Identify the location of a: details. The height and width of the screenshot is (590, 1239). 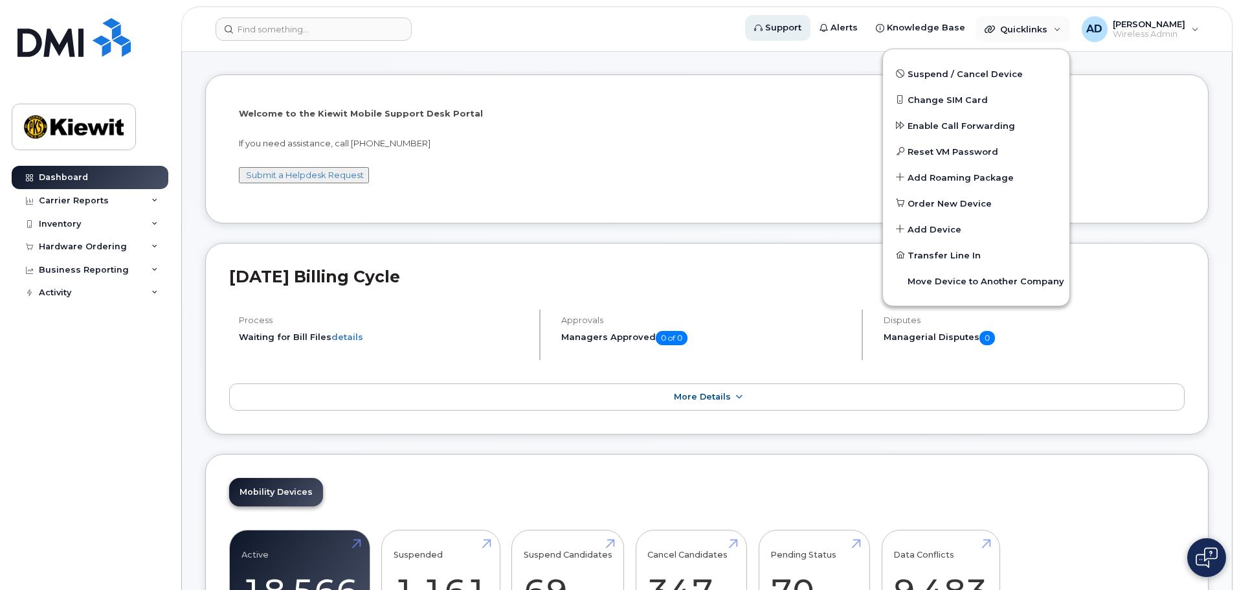
(347, 337).